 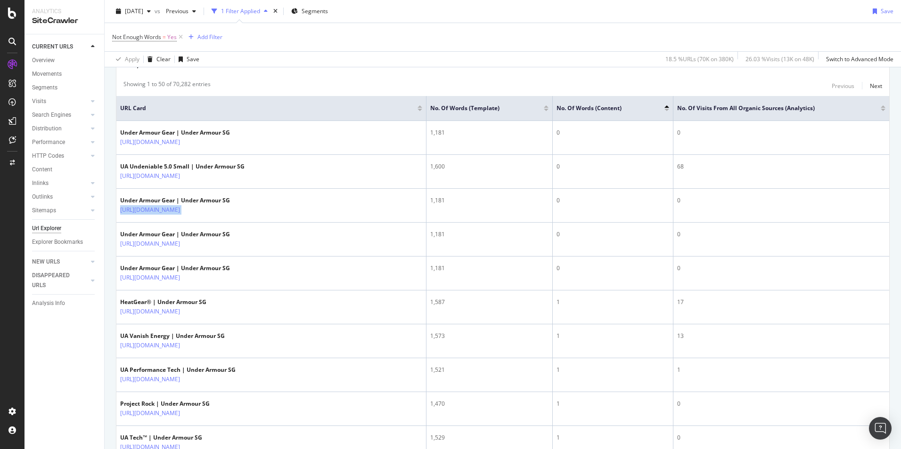 What do you see at coordinates (309, 11) in the screenshot?
I see `button: Segments` at bounding box center [309, 11].